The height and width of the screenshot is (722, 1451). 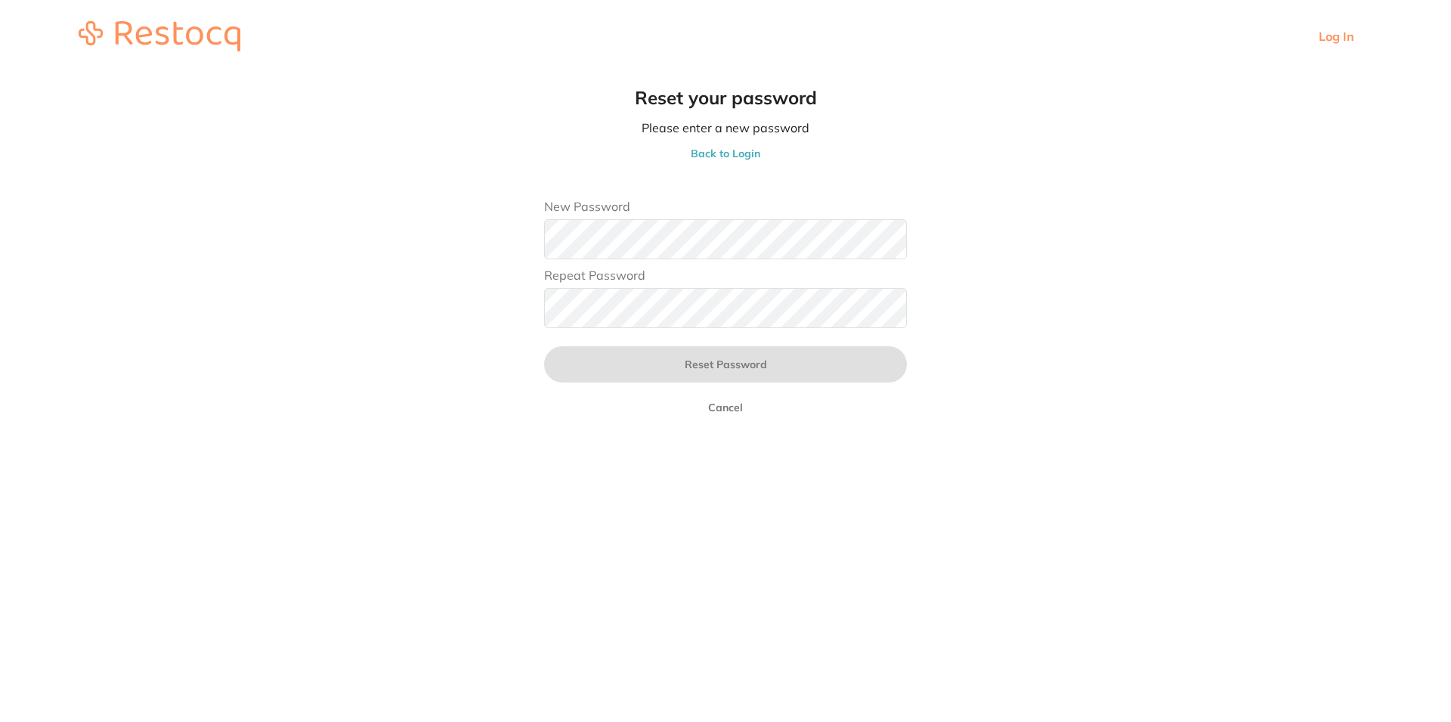 What do you see at coordinates (725, 407) in the screenshot?
I see `button: Cancel` at bounding box center [725, 407].